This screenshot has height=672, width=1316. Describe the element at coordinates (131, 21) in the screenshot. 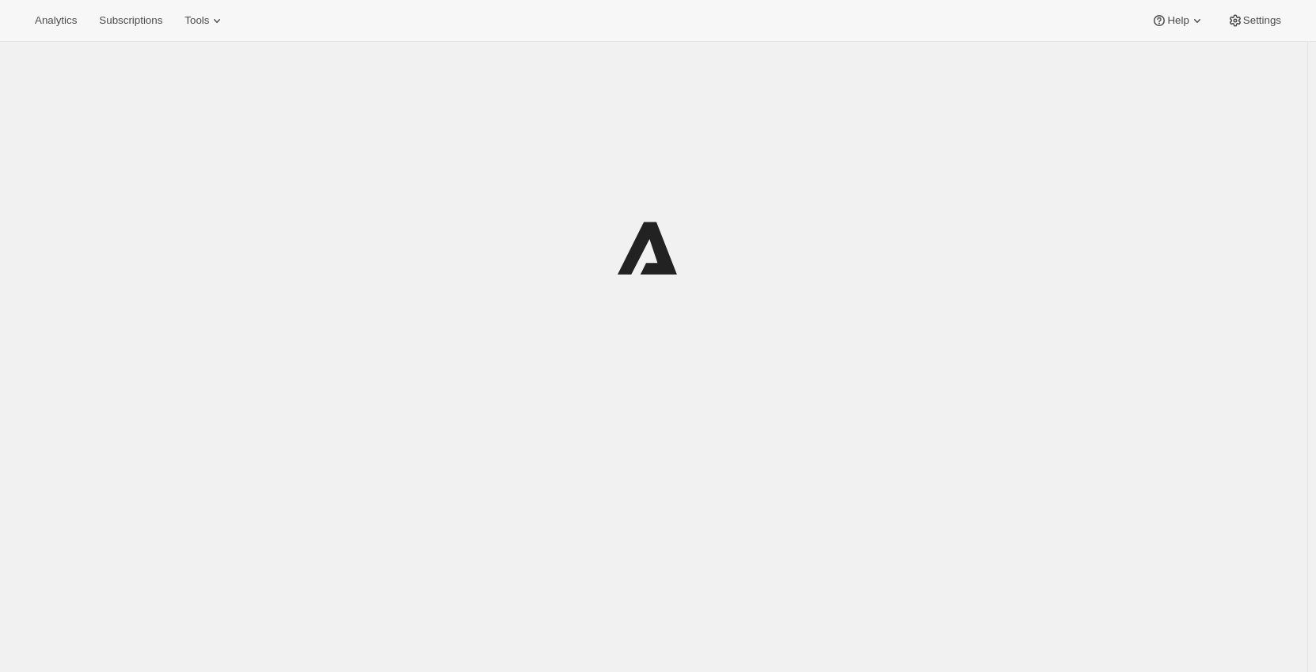

I see `button: Subscriptions` at that location.